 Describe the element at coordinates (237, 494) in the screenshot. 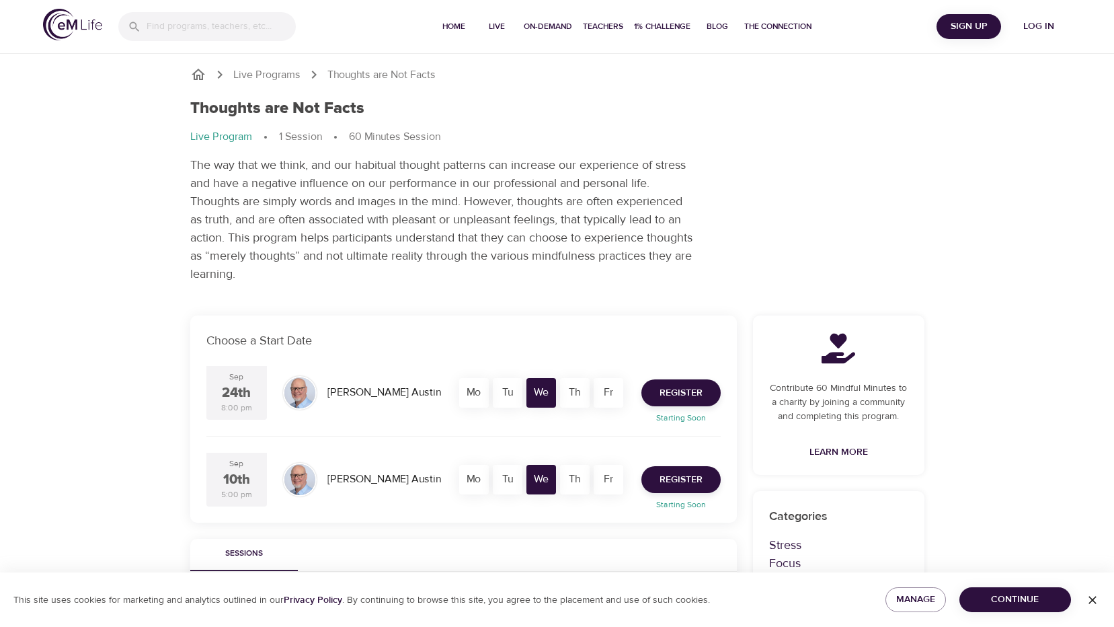

I see `div: 5:00 pm` at that location.